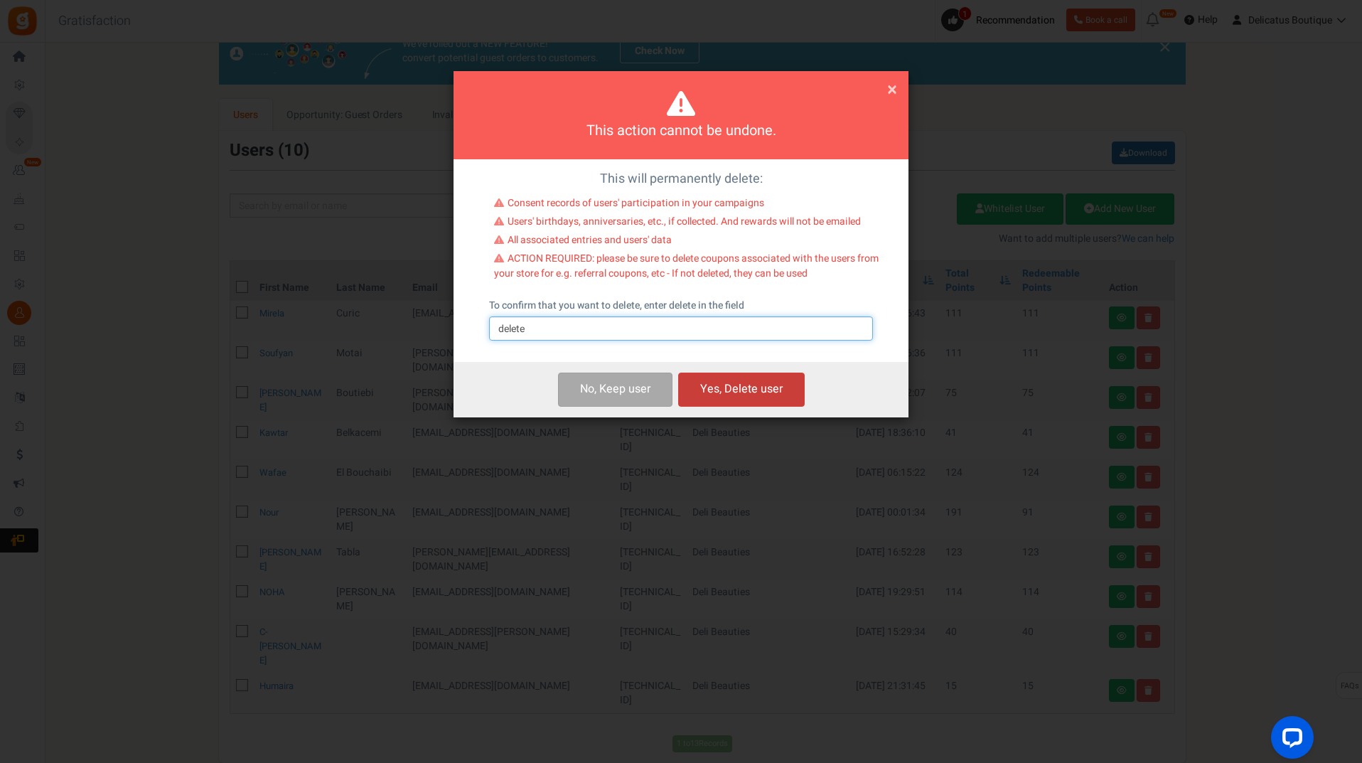  I want to click on button: No, Keep user, so click(615, 389).